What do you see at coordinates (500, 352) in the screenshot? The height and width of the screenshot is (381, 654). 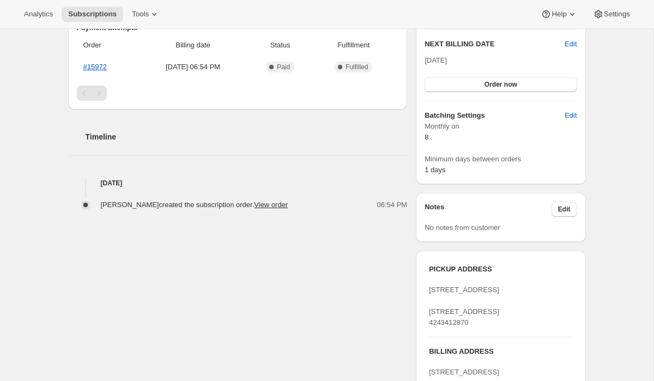 I see `h3: BILLING ADDRESS` at bounding box center [500, 352].